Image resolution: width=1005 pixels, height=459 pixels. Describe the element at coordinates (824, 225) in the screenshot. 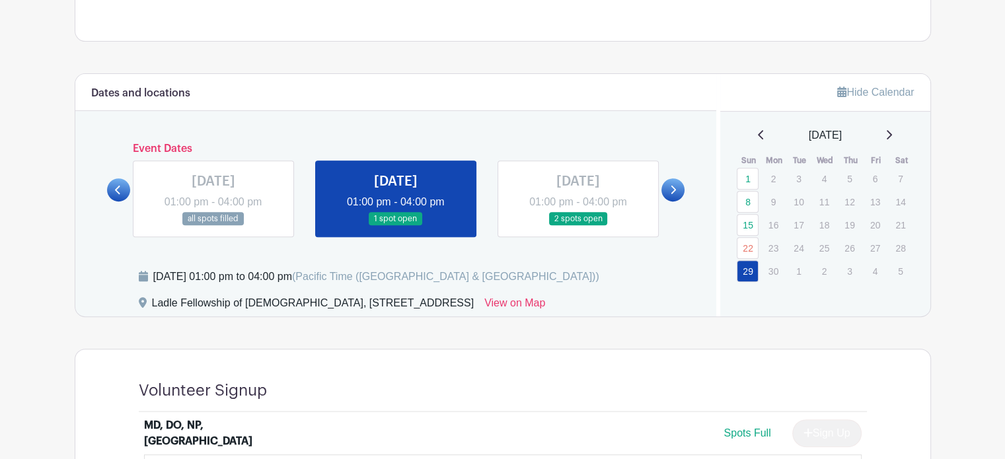

I see `p: 18` at that location.